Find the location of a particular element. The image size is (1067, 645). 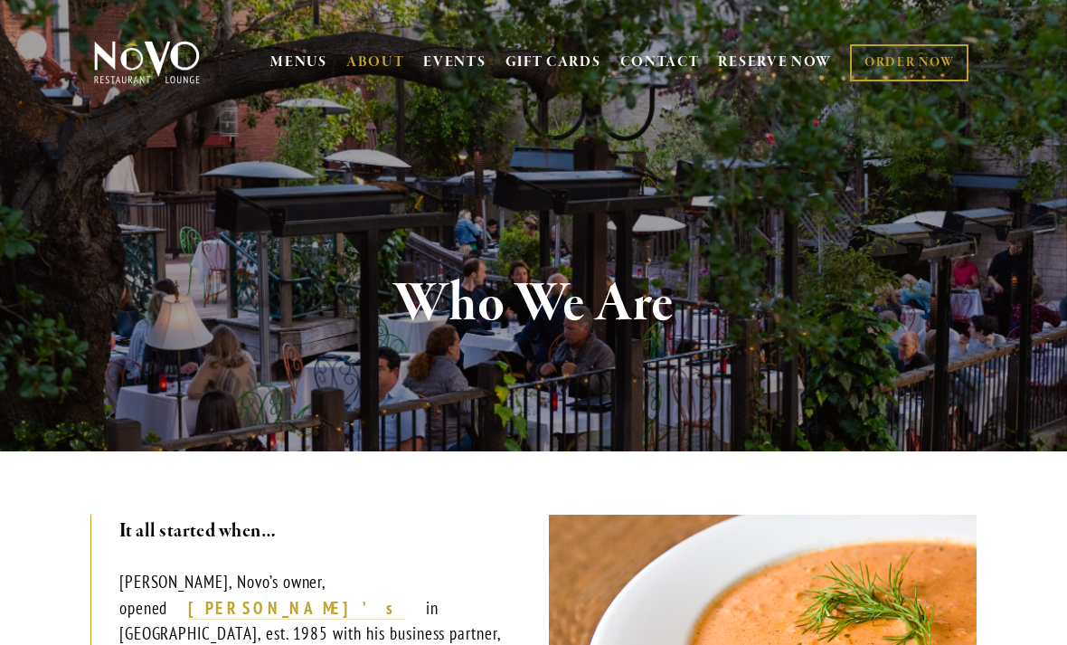

a: ORDER NOW is located at coordinates (909, 62).